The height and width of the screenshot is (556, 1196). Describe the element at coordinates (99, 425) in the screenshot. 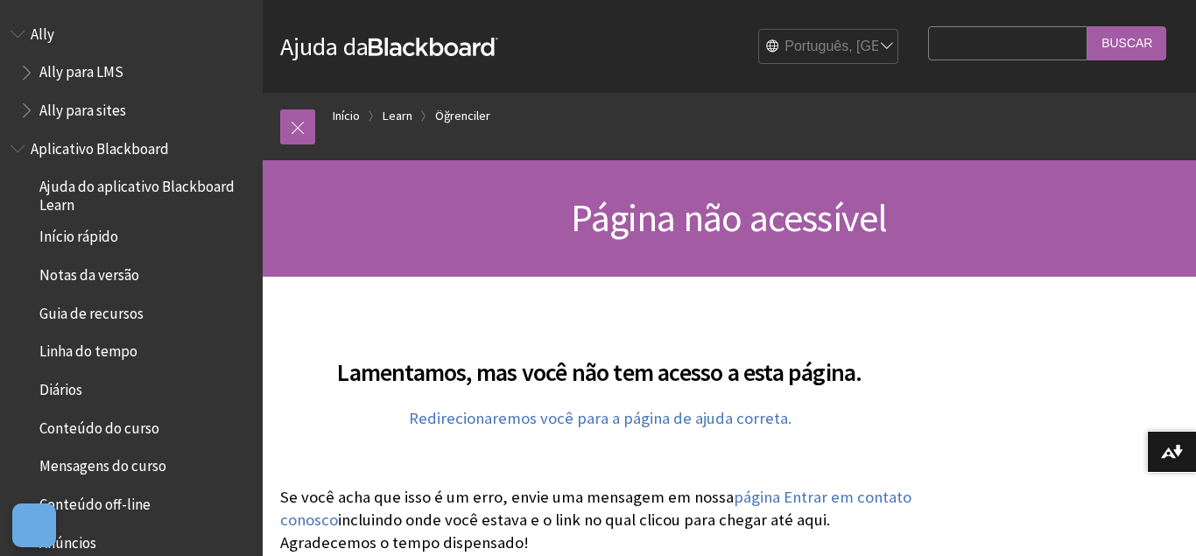

I see `span: Conteúdo do curso` at that location.